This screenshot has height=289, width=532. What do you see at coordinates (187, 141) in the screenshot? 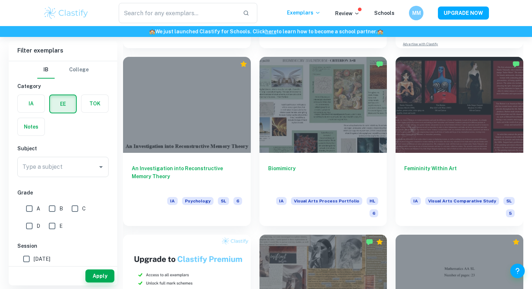
I see `a: An Investigation into Reconstructive Memory TheoryIAPsychologySL6` at bounding box center [187, 141].